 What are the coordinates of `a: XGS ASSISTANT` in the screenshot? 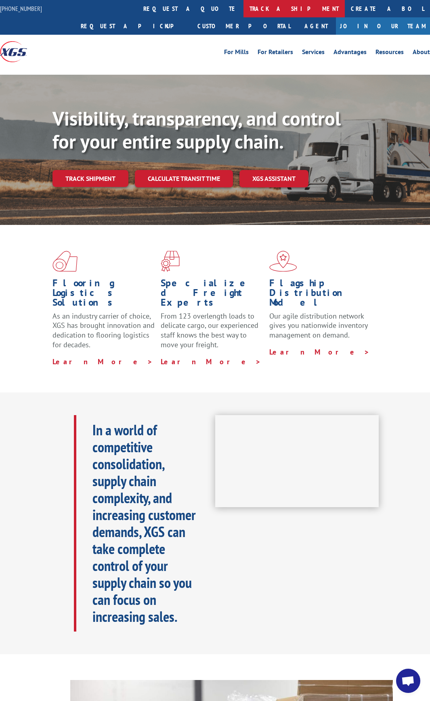 It's located at (274, 178).